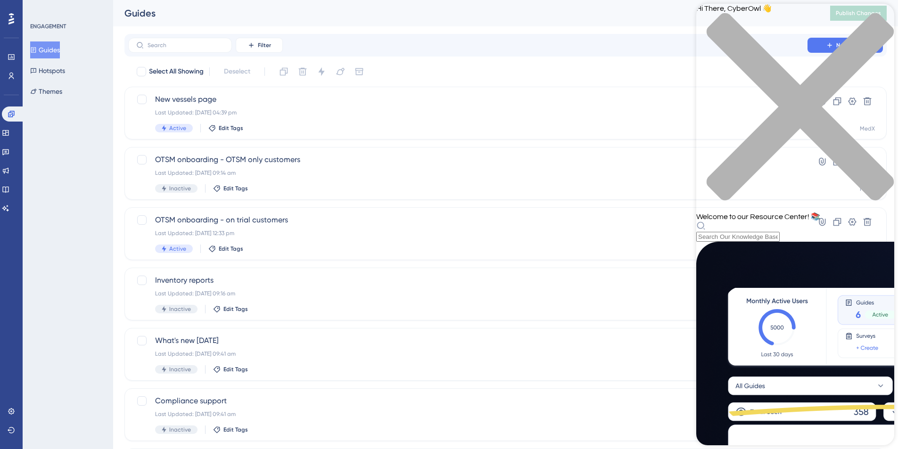  I want to click on span: OTSM onboarding - on trial customers, so click(468, 220).